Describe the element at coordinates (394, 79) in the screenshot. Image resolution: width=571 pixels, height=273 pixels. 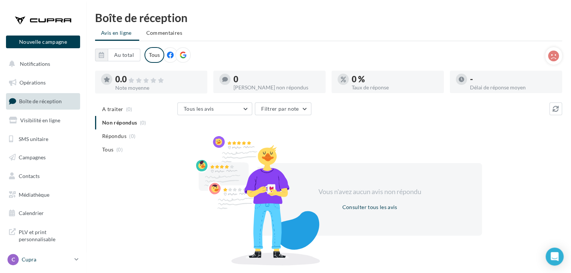
I see `div: 0 %` at that location.